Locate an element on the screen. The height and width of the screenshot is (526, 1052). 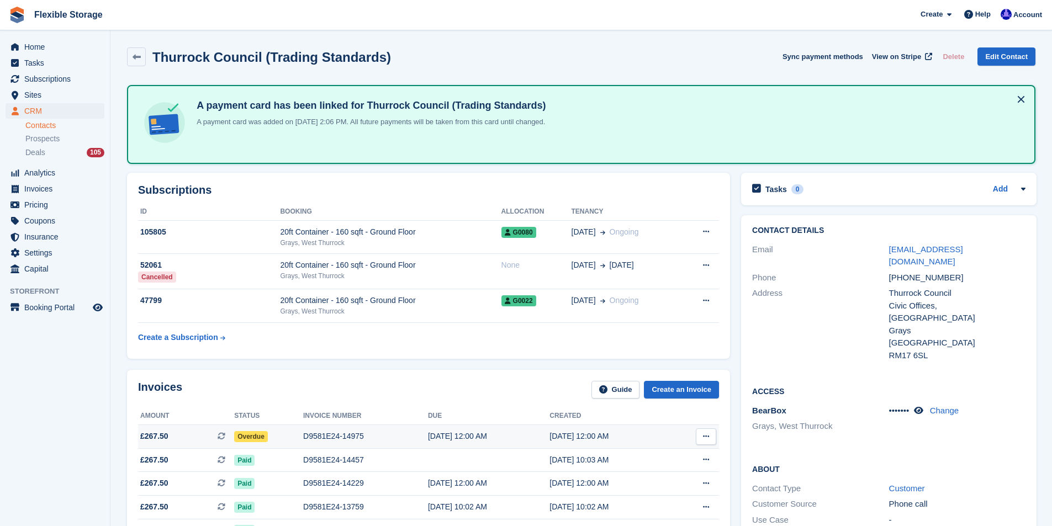
div: Phone is located at coordinates (820, 278).